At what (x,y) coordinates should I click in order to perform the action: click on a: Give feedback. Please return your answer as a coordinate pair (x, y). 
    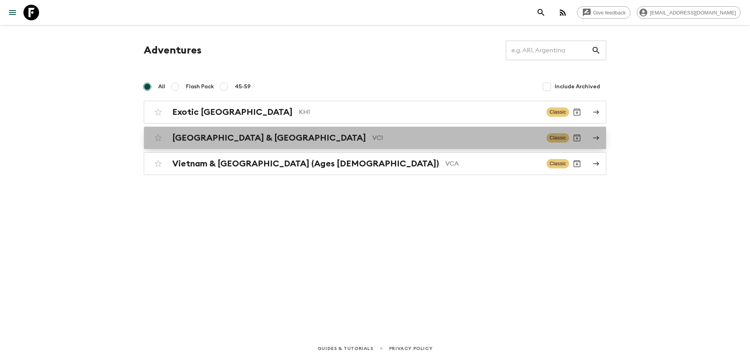
    Looking at the image, I should click on (604, 13).